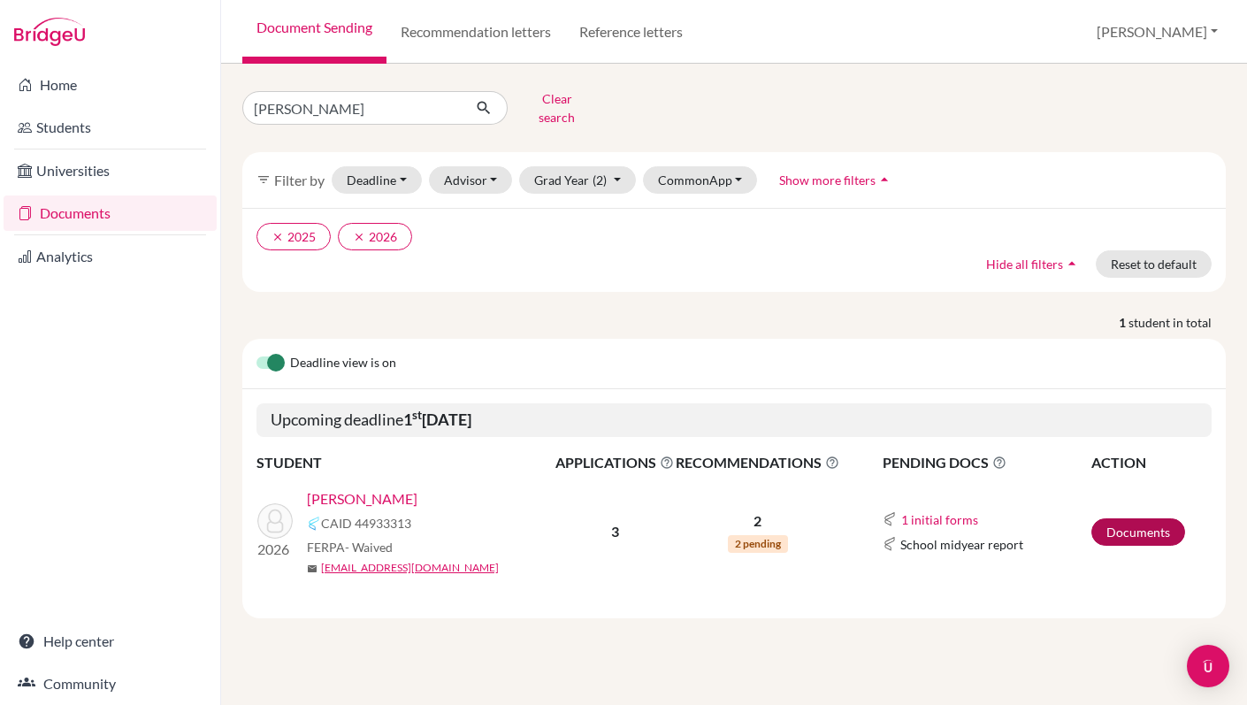 The image size is (1247, 705). I want to click on img: Bridge-U, so click(50, 32).